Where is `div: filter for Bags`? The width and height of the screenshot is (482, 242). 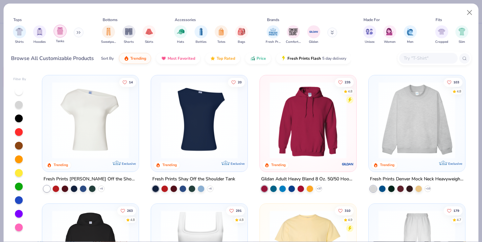
div: filter for Bags is located at coordinates (242, 35).